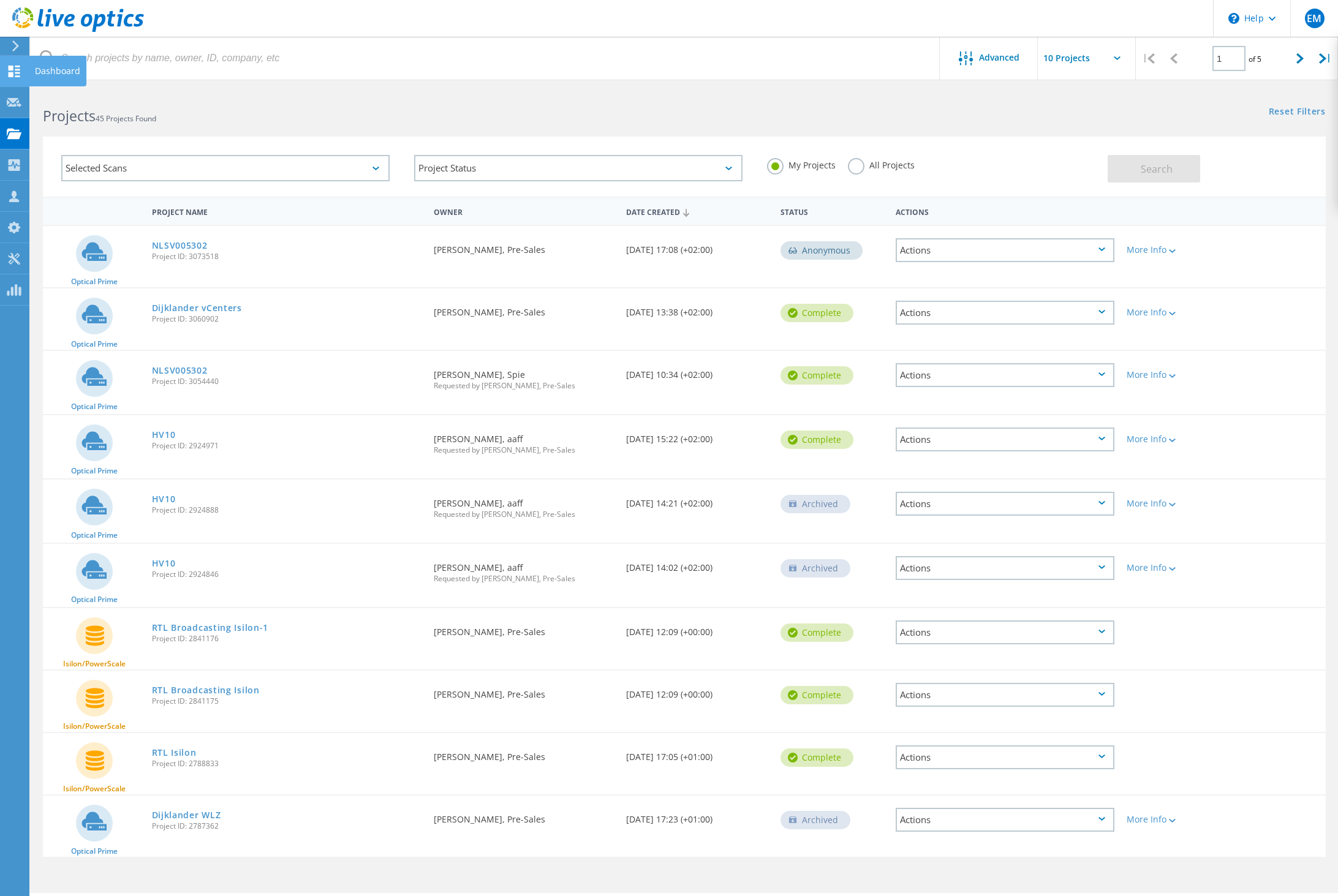 The width and height of the screenshot is (1338, 896). I want to click on span: Search, so click(1157, 169).